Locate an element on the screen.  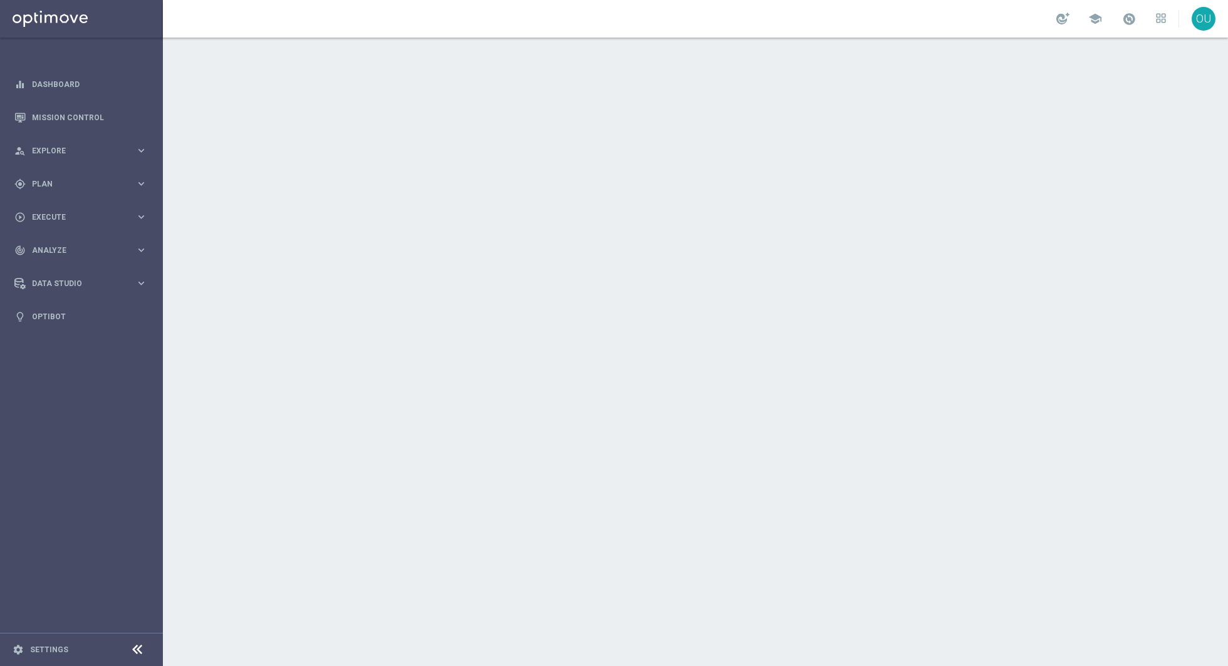
button: person_search Explore keyboard_arrow_right is located at coordinates (81, 151).